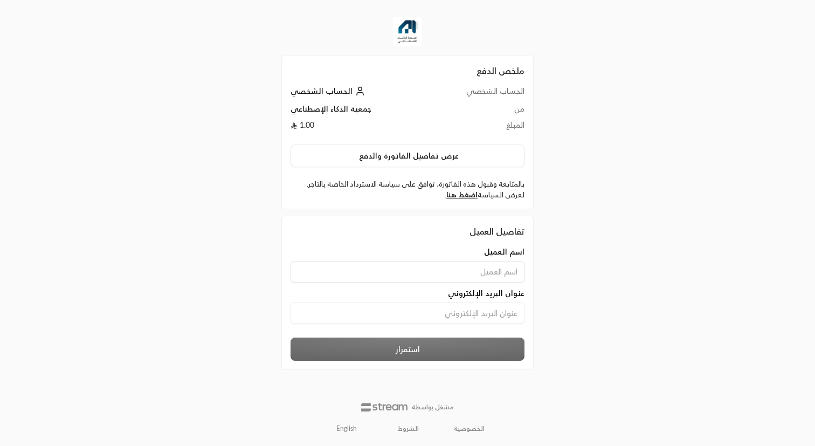 This screenshot has width=815, height=446. Describe the element at coordinates (475, 112) in the screenshot. I see `td: من` at that location.